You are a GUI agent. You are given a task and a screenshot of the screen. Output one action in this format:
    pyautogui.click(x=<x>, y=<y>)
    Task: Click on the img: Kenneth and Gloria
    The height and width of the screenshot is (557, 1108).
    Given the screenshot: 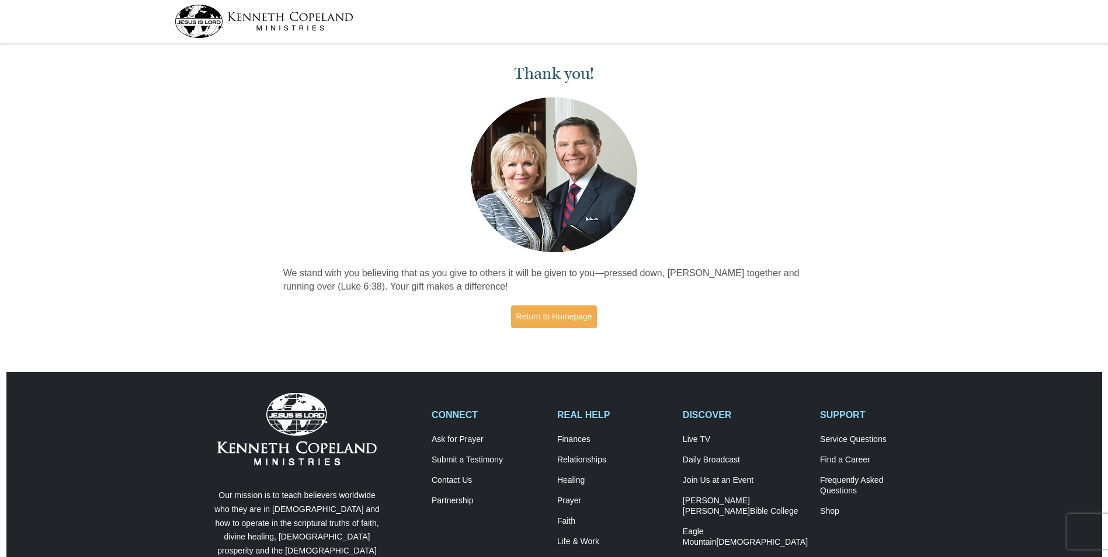 What is the action you would take?
    pyautogui.click(x=554, y=175)
    